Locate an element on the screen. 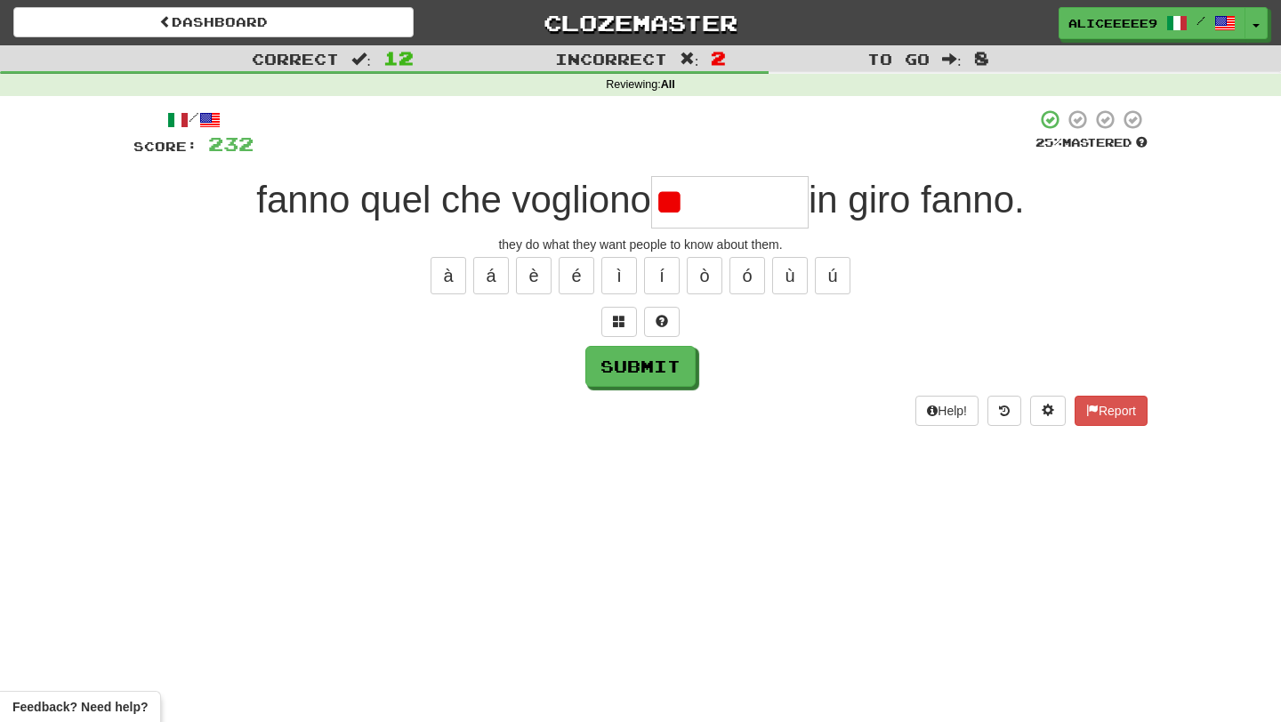 Image resolution: width=1281 pixels, height=722 pixels. button: Report is located at coordinates (1111, 411).